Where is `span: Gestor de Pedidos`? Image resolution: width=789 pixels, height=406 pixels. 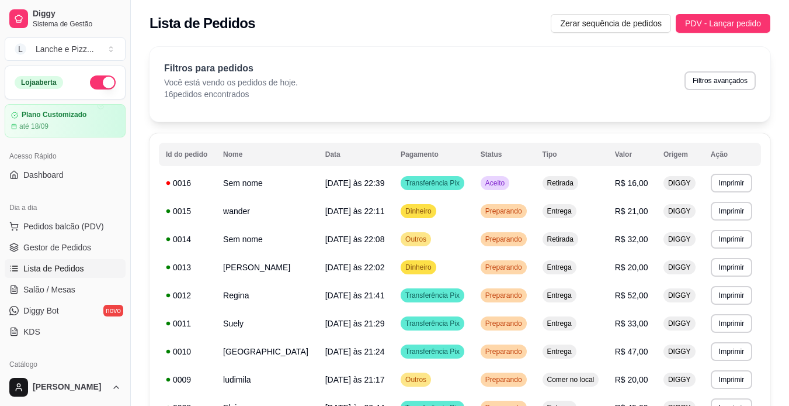
span: Gestor de Pedidos is located at coordinates (57, 247).